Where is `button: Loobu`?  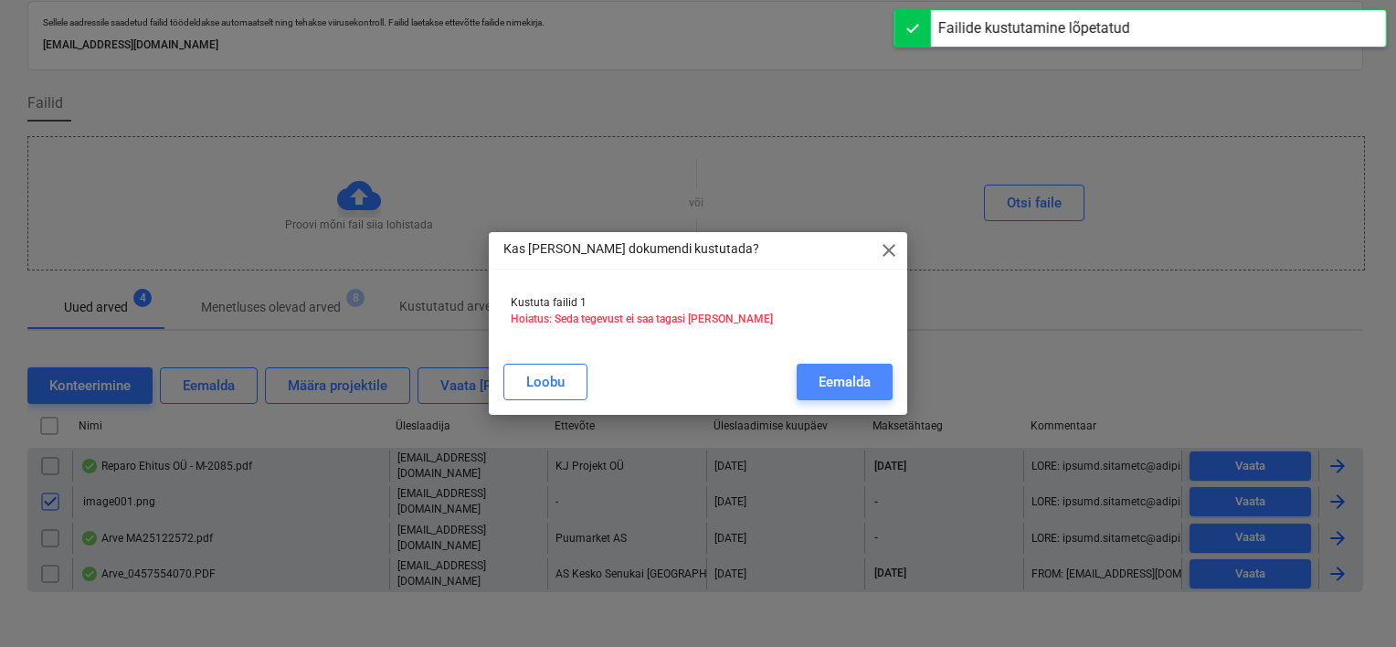 button: Loobu is located at coordinates (545, 382).